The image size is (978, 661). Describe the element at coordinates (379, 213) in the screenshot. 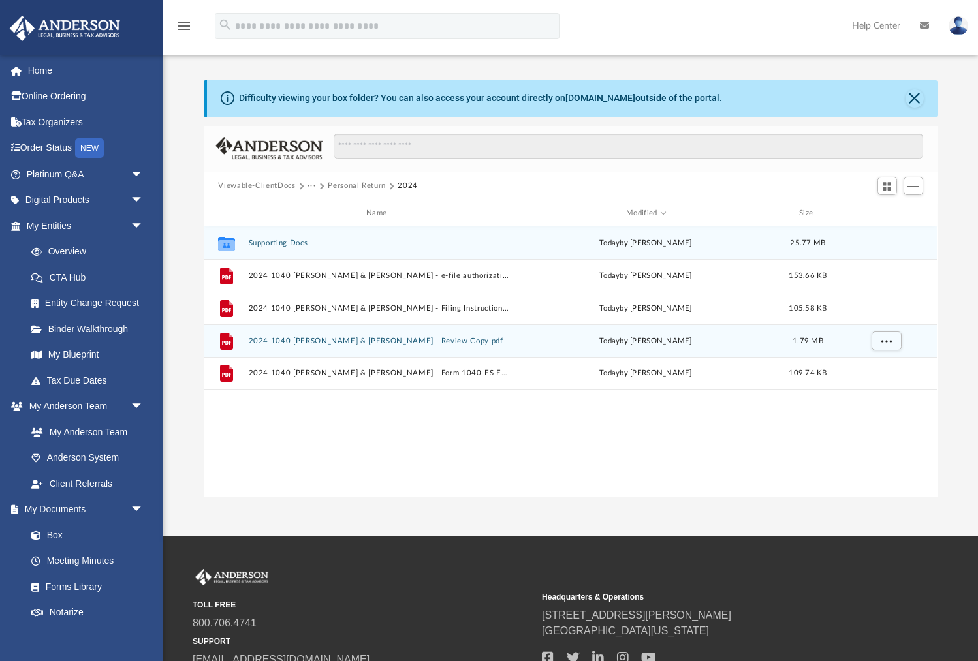

I see `div: Name` at that location.